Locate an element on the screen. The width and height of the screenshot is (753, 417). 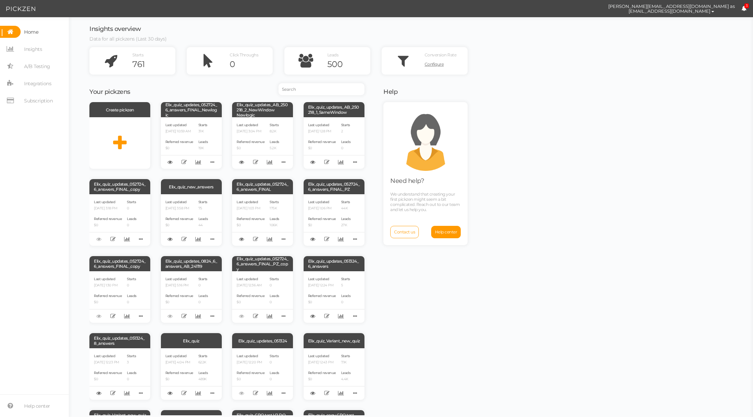
img: cd8312e7a6b0c0157f3589280924bf3e is located at coordinates (596, 9).